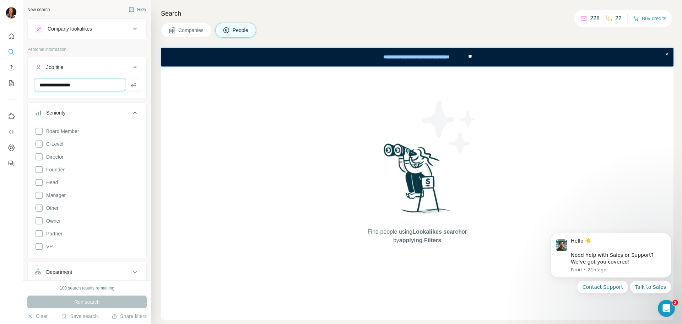 This screenshot has width=682, height=324. I want to click on span: People, so click(241, 30).